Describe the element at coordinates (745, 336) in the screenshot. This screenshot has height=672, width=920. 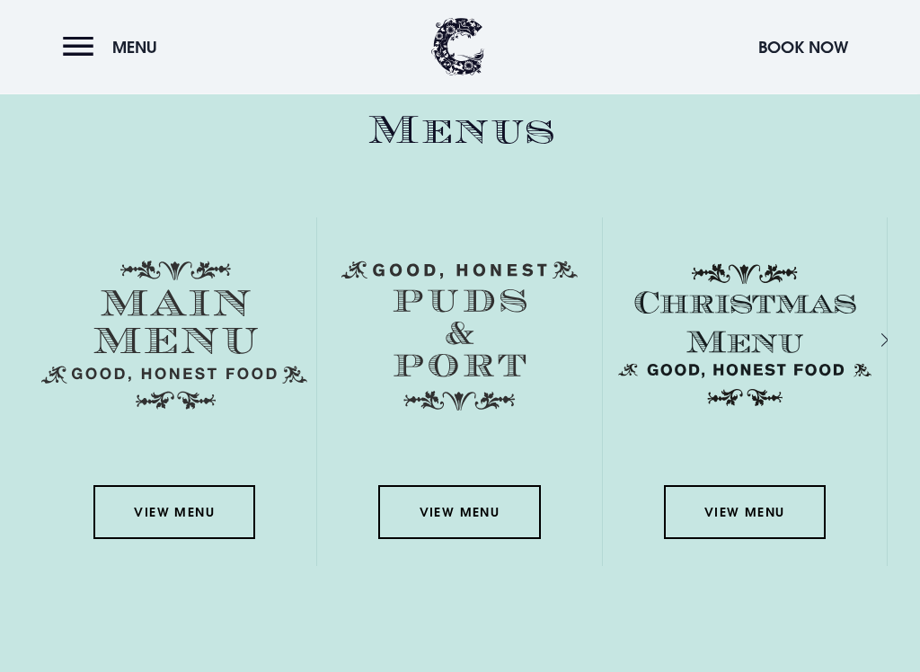
I see `img: Christmas Menu SVG` at that location.